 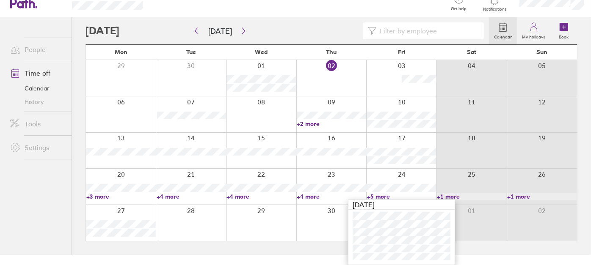 I want to click on a: Settings, so click(x=37, y=148).